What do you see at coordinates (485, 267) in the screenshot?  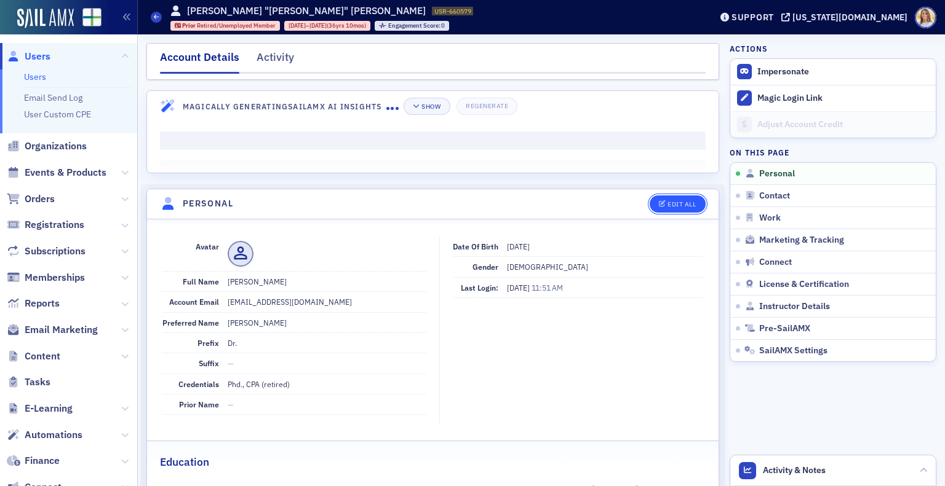 I see `span: Gender` at bounding box center [485, 267].